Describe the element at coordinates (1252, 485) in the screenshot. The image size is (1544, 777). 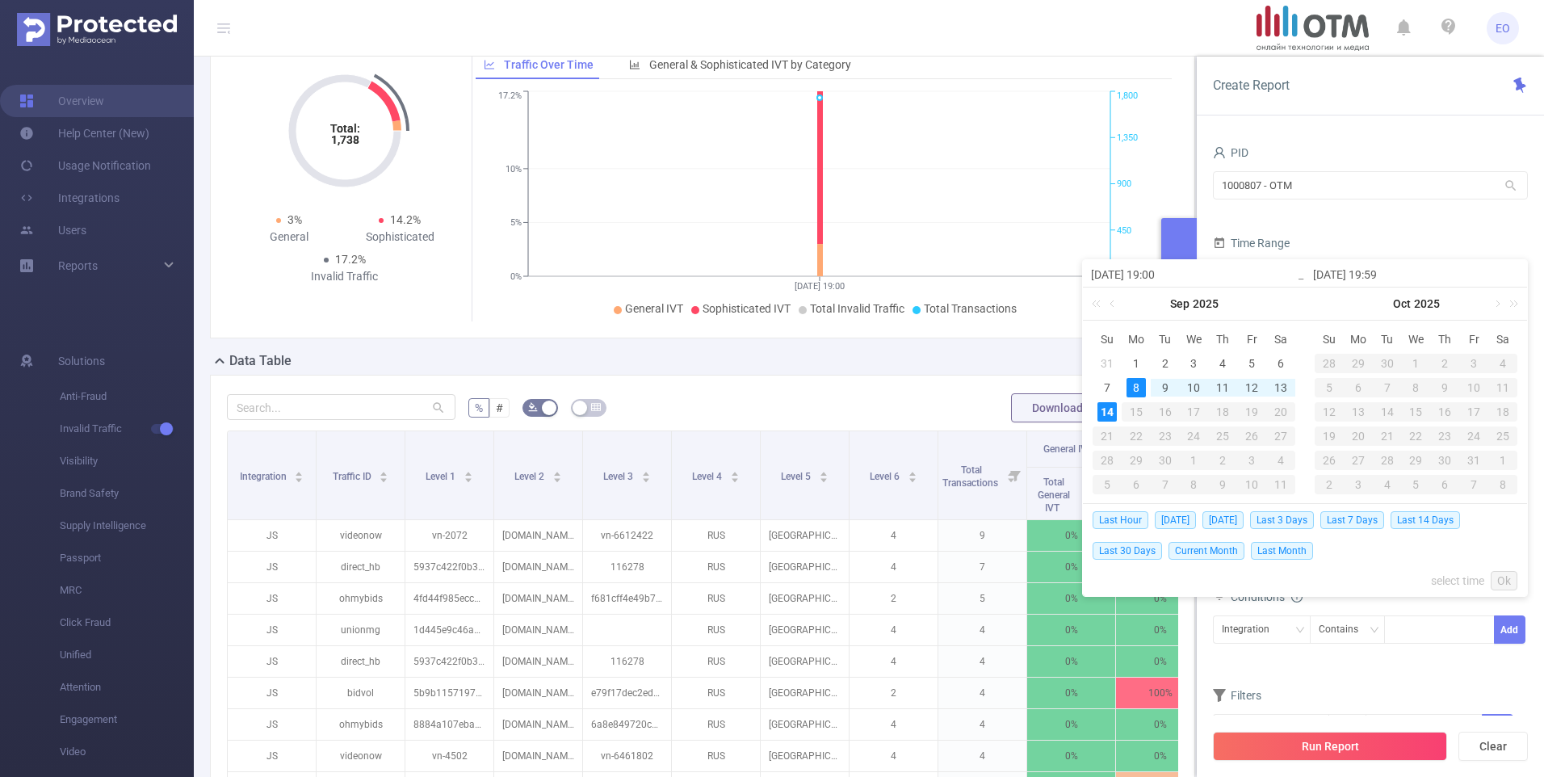
I see `td: October 10, 2025` at that location.